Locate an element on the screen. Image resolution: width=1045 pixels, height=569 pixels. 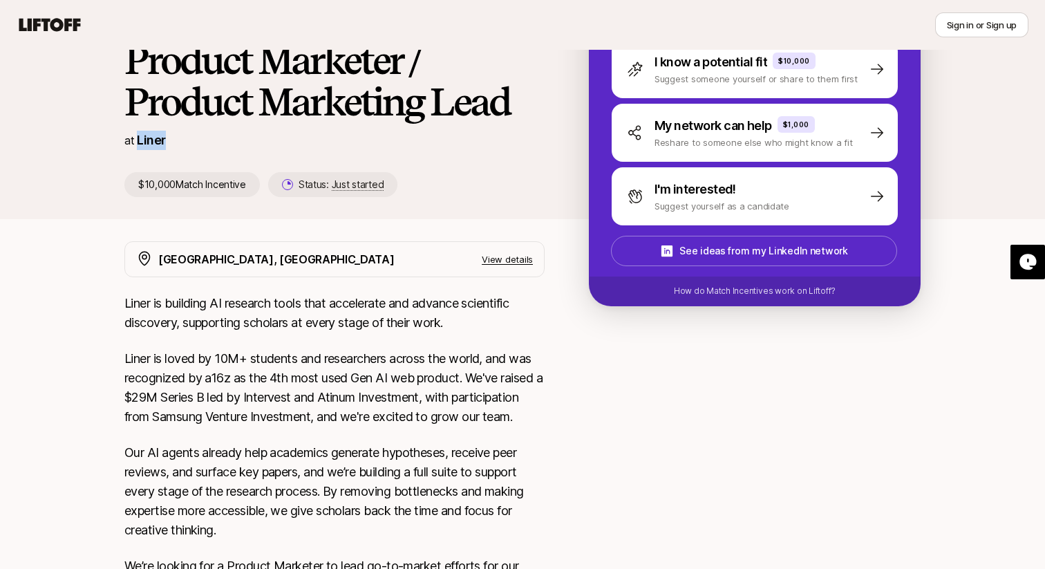
p: $1,000 is located at coordinates (796, 124).